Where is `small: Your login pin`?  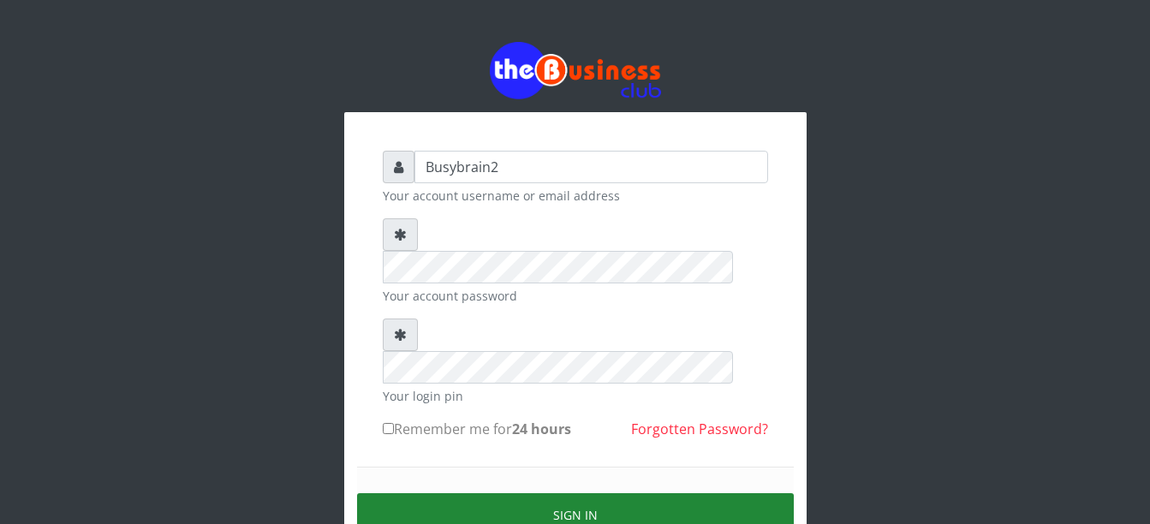
small: Your login pin is located at coordinates (576, 396).